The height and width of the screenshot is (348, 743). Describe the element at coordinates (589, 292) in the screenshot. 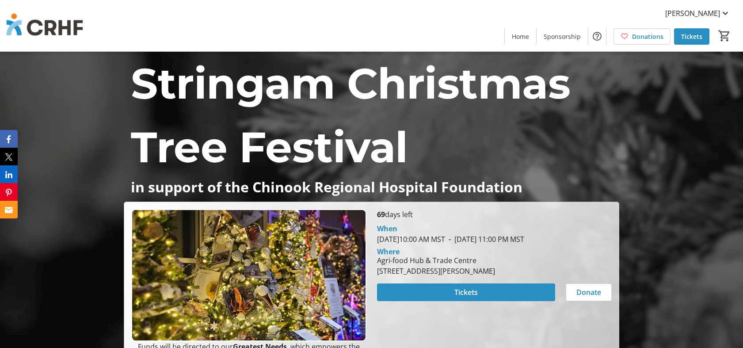

I see `button: Donate` at that location.